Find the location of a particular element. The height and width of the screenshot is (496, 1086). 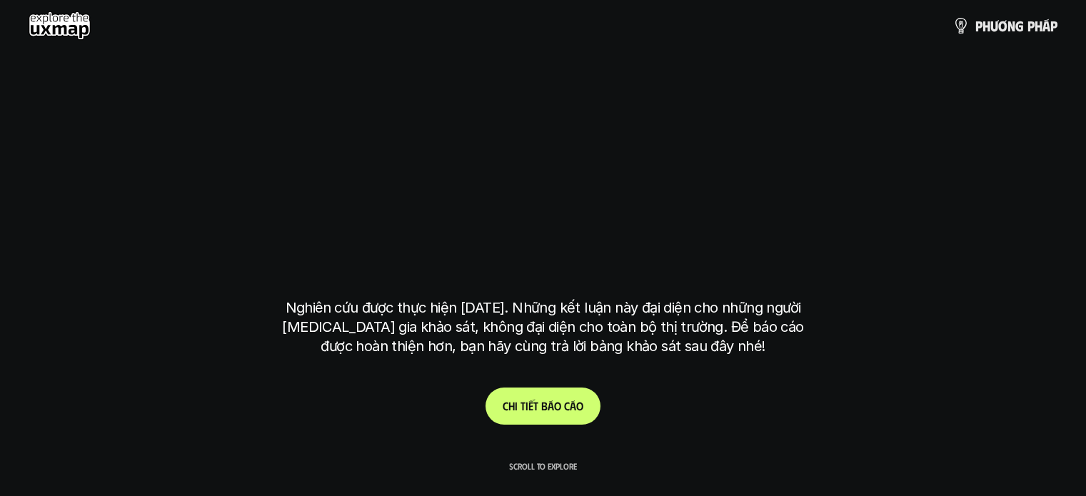

a: phươngpháp is located at coordinates (1004, 26).